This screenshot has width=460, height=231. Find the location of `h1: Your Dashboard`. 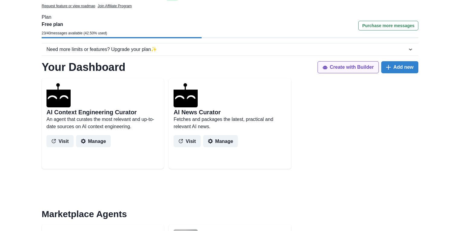

h1: Your Dashboard is located at coordinates (83, 67).